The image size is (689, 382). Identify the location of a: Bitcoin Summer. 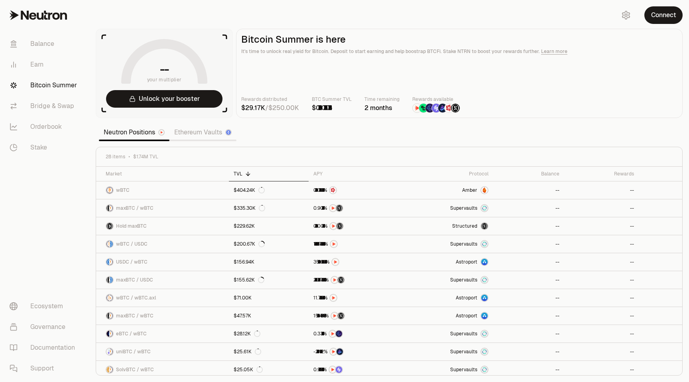
(45, 85).